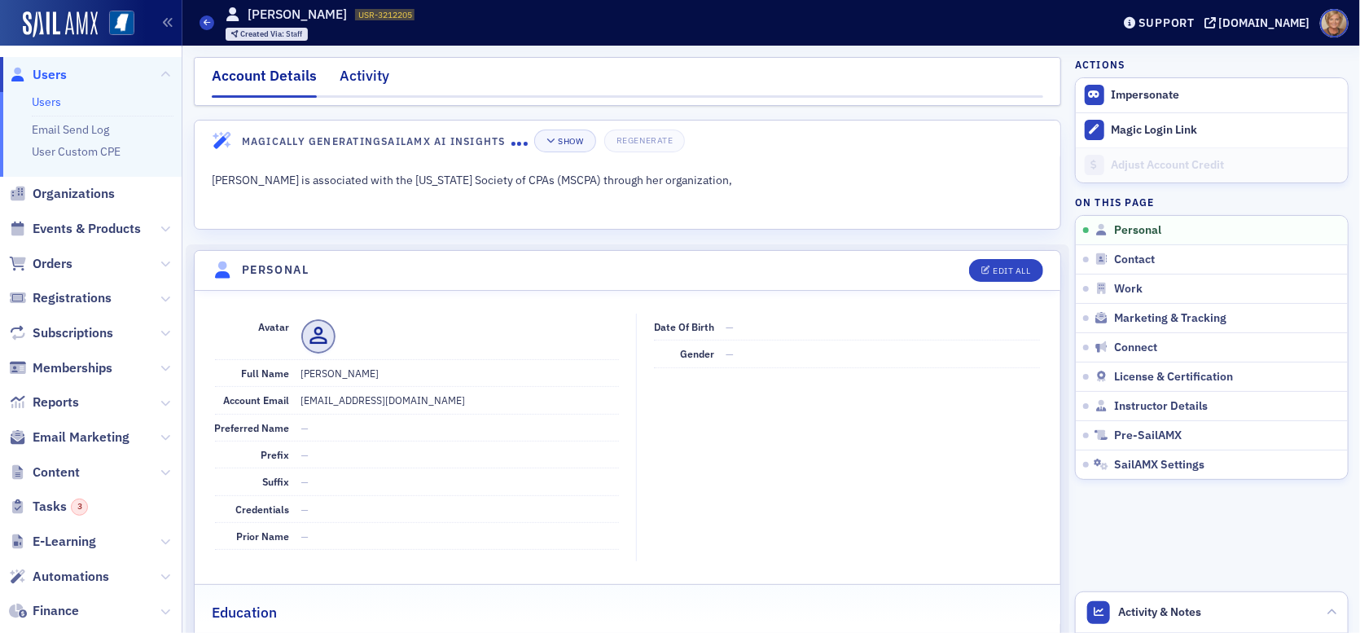 This screenshot has height=633, width=1360. Describe the element at coordinates (1011, 270) in the screenshot. I see `div: Edit All` at that location.